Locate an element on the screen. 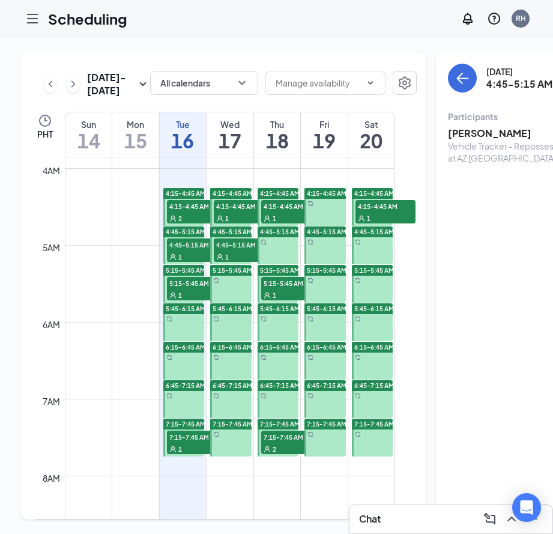 The image size is (553, 534). svg: ComposeMessage is located at coordinates (490, 519).